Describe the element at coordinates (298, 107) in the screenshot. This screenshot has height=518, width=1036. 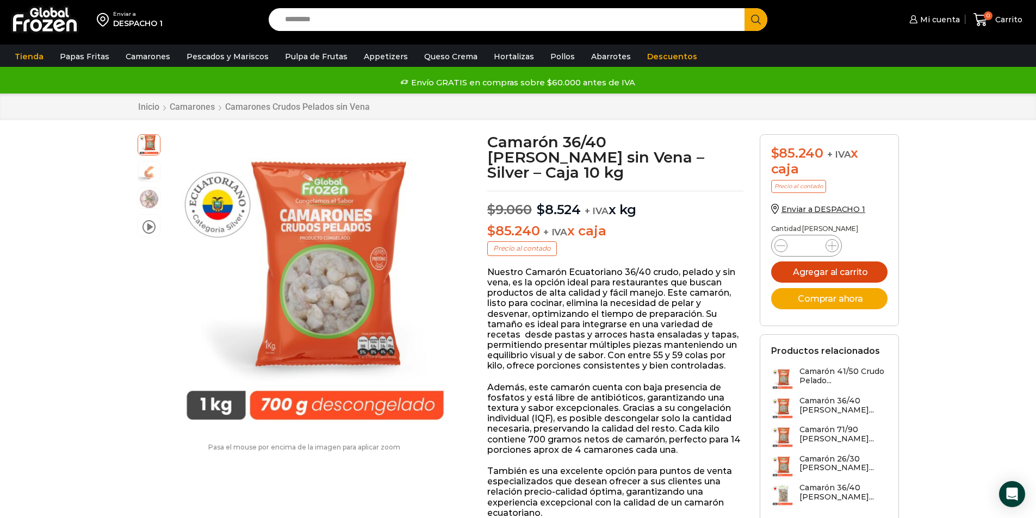
I see `a: Camarones Crudos Pelados sin Vena` at that location.